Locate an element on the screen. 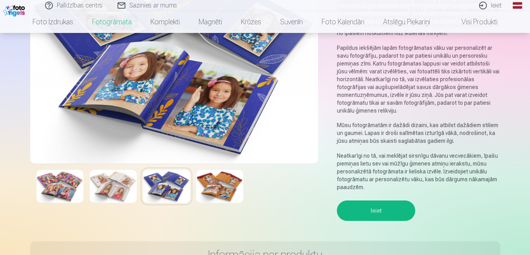 Image resolution: width=530 pixels, height=255 pixels. a: Visi produkti is located at coordinates (473, 22).